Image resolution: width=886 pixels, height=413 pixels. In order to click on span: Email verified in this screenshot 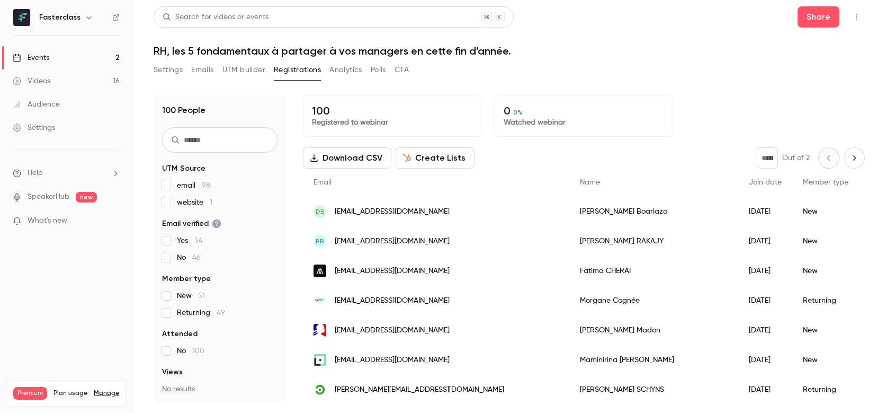, I will do `click(192, 223)`.